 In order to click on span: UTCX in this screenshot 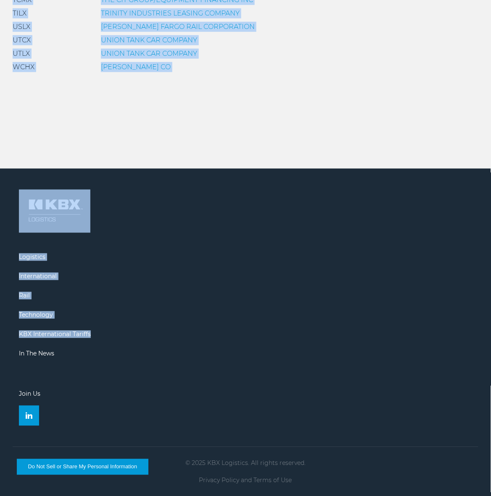, I will do `click(21, 40)`.